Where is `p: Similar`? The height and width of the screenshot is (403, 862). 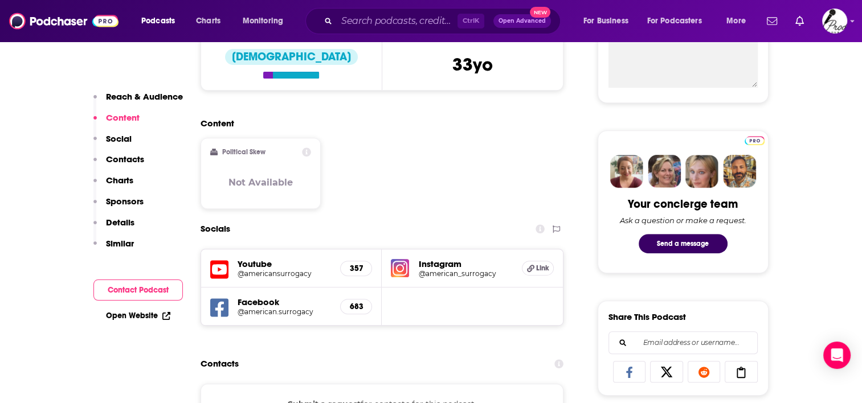 p: Similar is located at coordinates (120, 243).